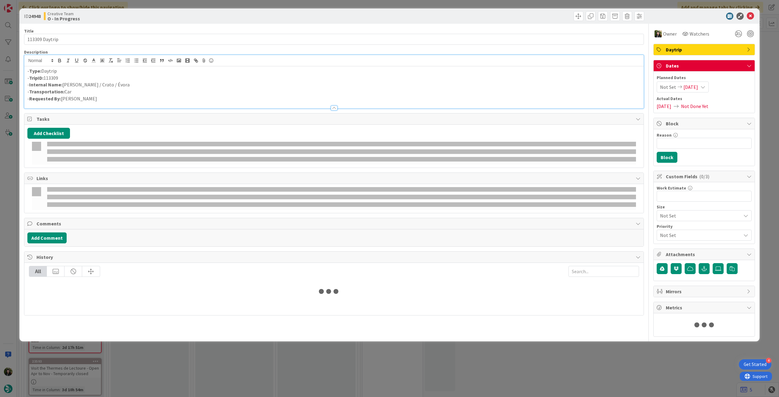 The width and height of the screenshot is (779, 397). I want to click on button: Block, so click(667, 157).